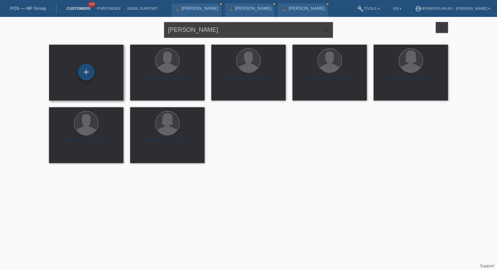  What do you see at coordinates (28, 8) in the screenshot?
I see `a: POS — MF Group` at bounding box center [28, 8].